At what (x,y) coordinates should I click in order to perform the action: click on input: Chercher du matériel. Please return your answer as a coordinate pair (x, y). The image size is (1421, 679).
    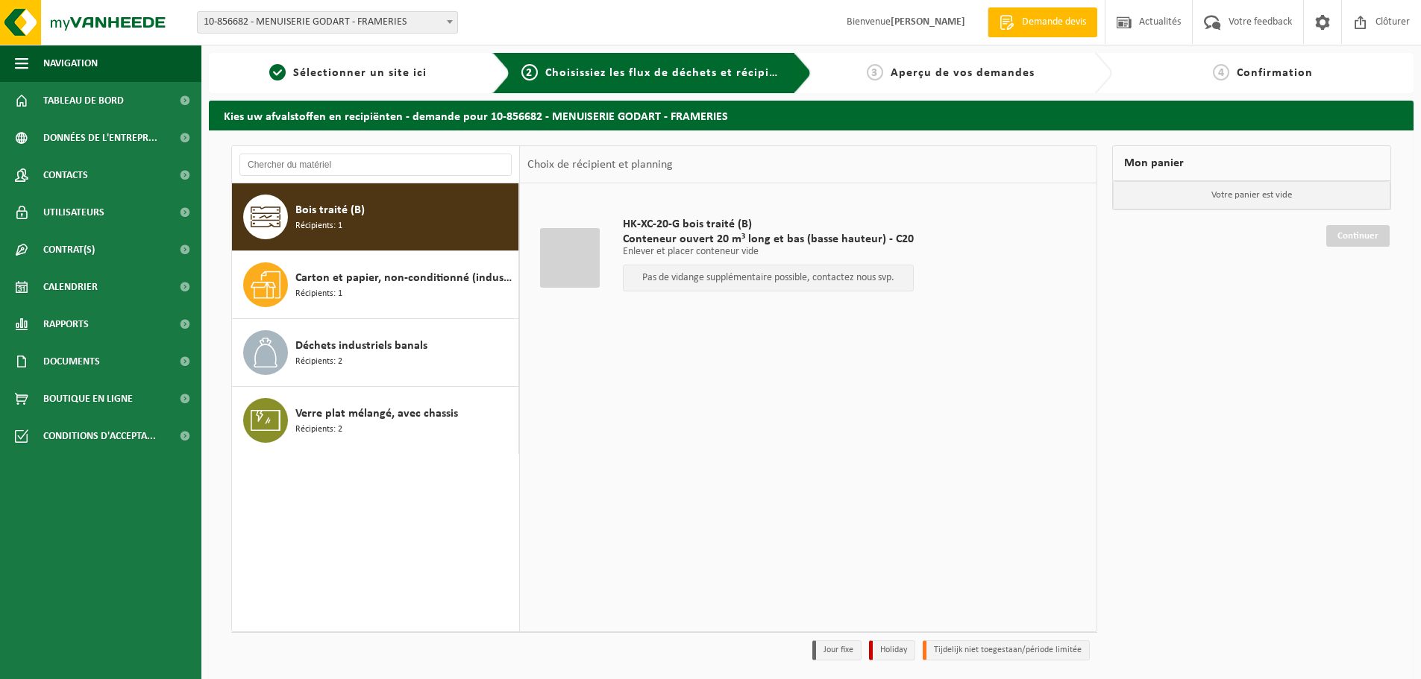
    Looking at the image, I should click on (375, 165).